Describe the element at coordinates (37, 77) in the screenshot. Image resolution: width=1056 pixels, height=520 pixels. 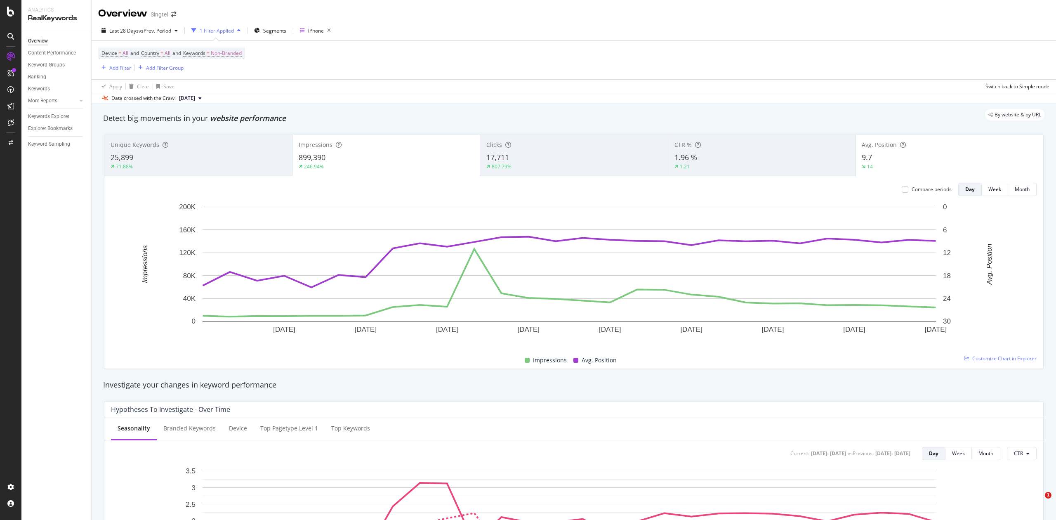
I see `div: Ranking` at that location.